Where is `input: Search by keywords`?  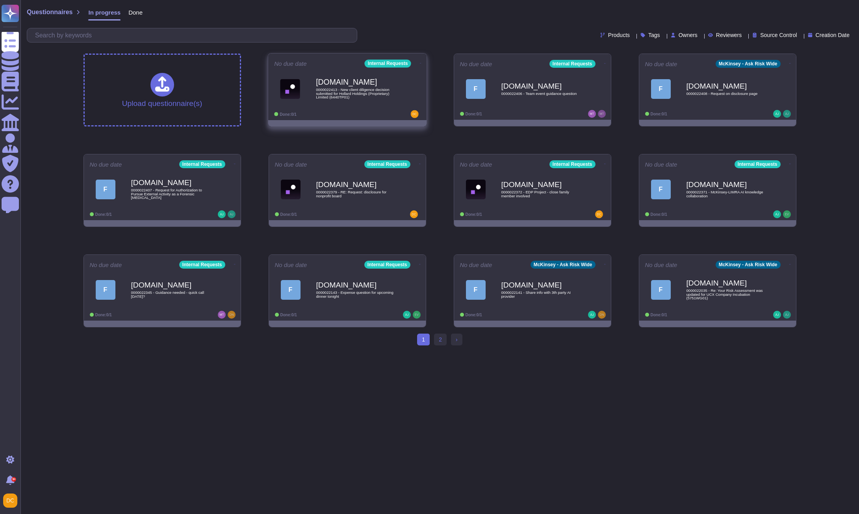 input: Search by keywords is located at coordinates (194, 35).